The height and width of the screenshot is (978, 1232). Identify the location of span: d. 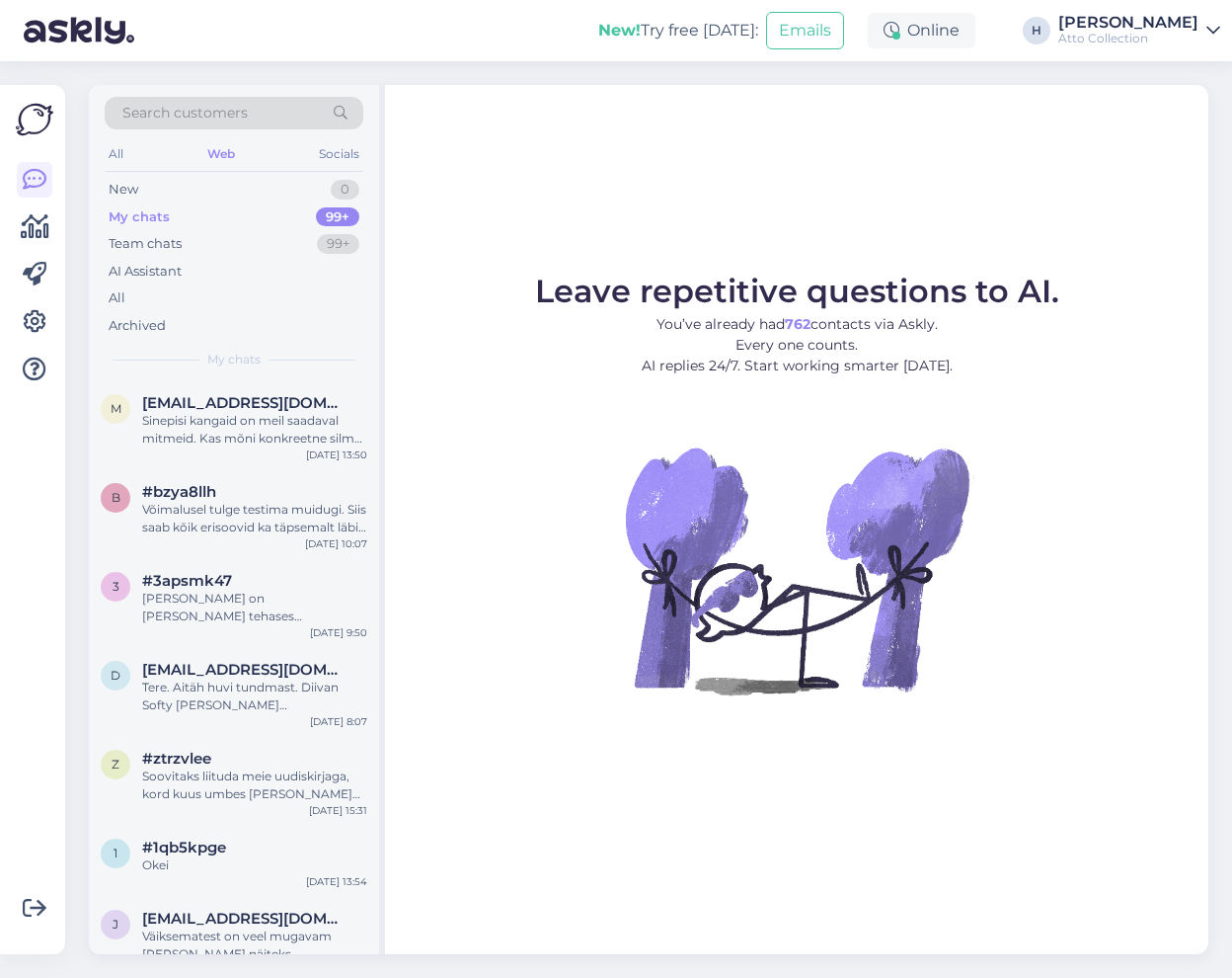
(116, 674).